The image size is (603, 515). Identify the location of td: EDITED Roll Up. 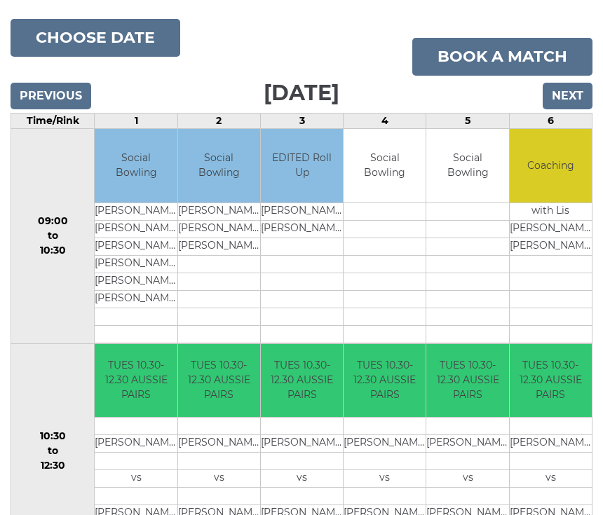
(302, 165).